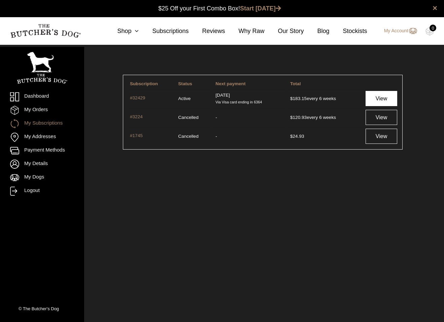  I want to click on a: Subscriptions, so click(164, 31).